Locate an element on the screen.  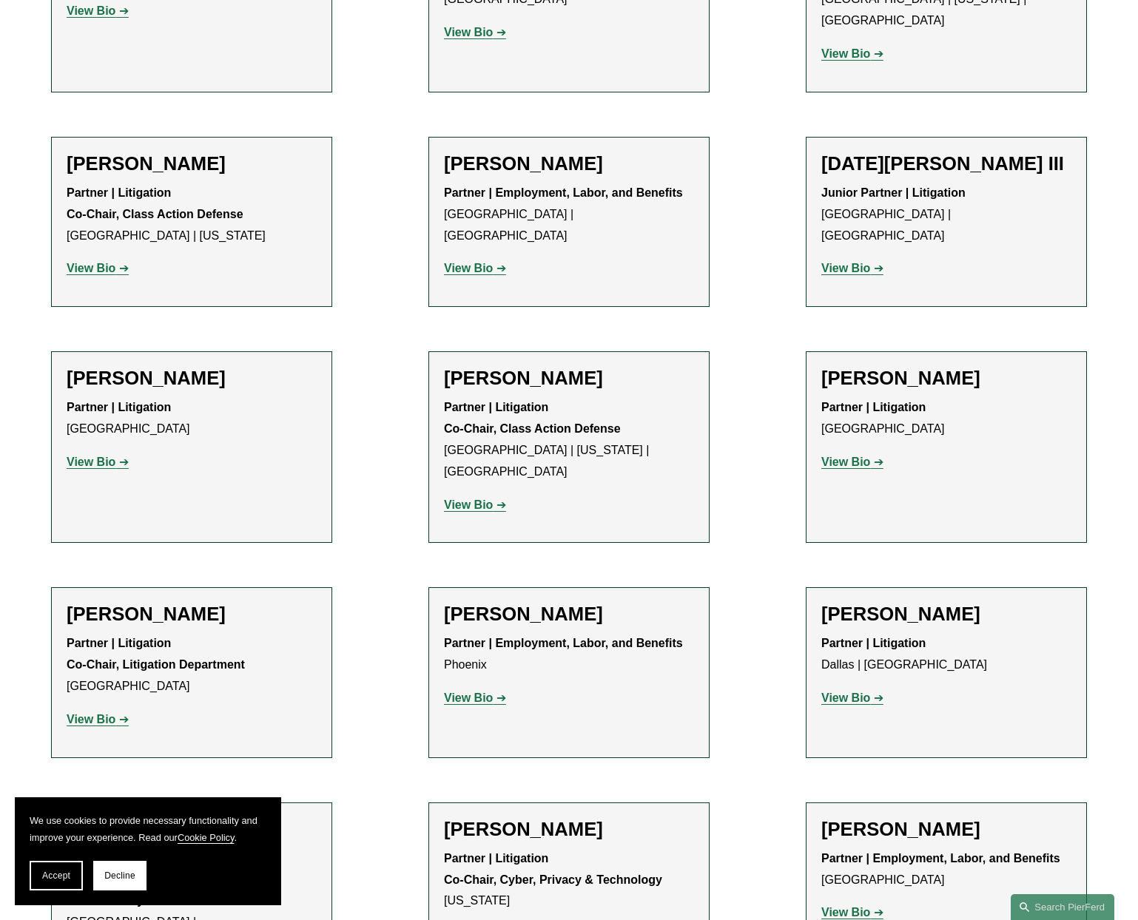
strong: Junior Partner | Litigation is located at coordinates (893, 192).